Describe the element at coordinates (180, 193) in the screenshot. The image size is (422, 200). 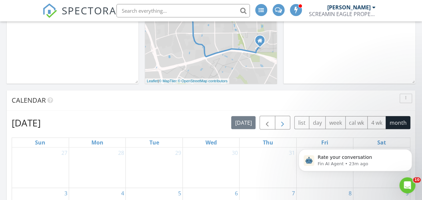
I see `a: Go to August 5, 2025` at that location.